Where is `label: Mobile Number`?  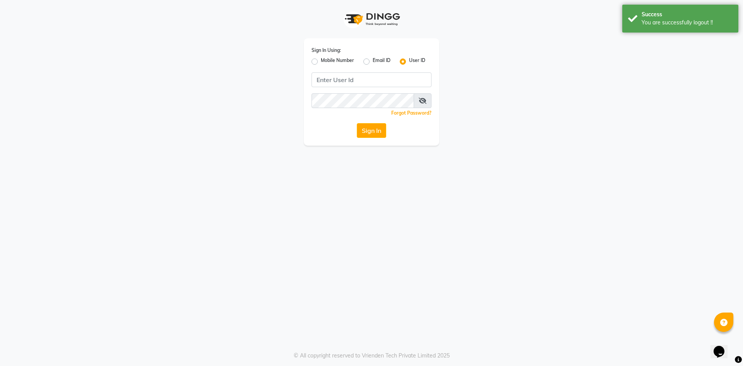
label: Mobile Number is located at coordinates (337, 62).